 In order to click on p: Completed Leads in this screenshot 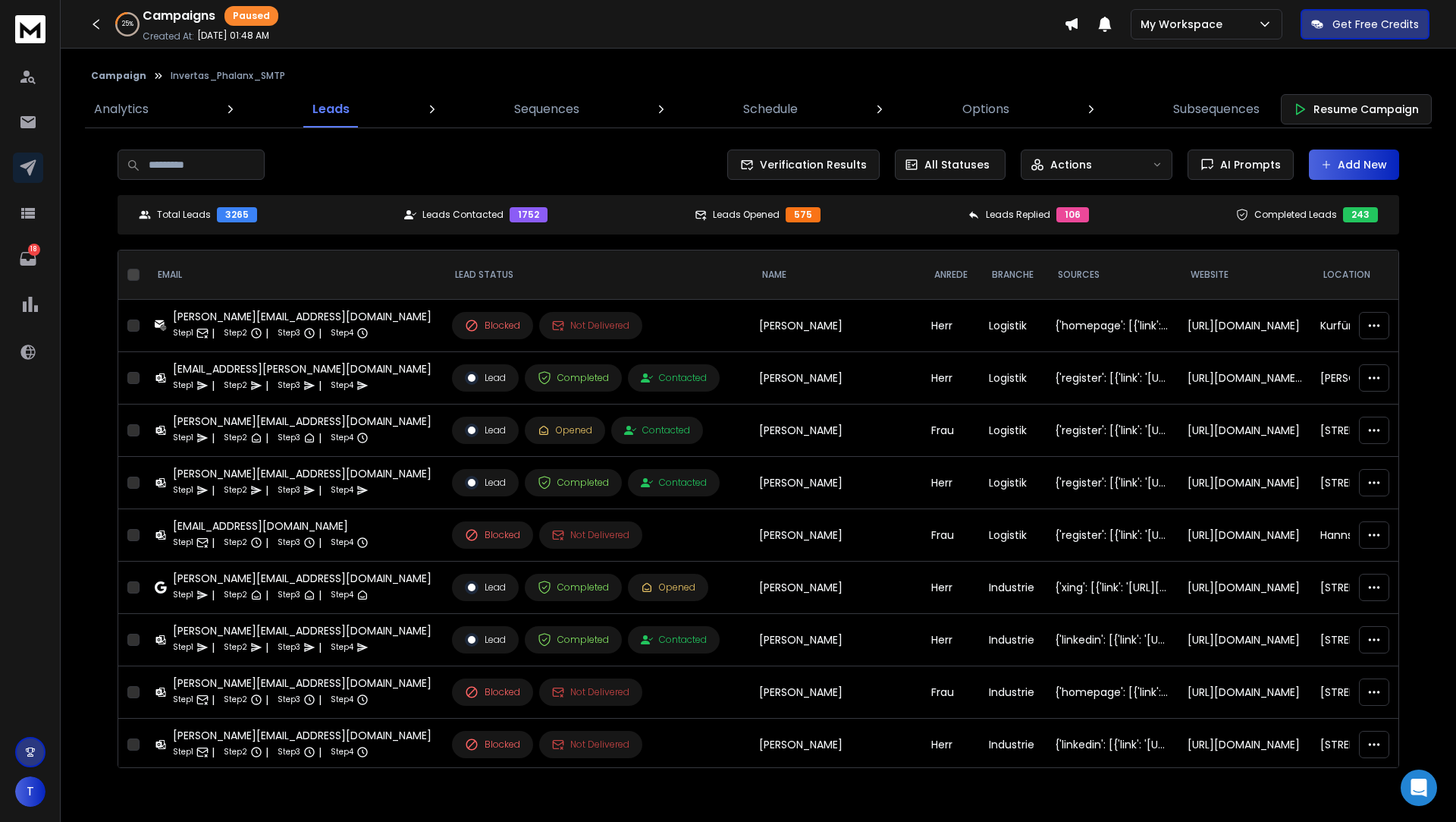, I will do `click(1296, 214)`.